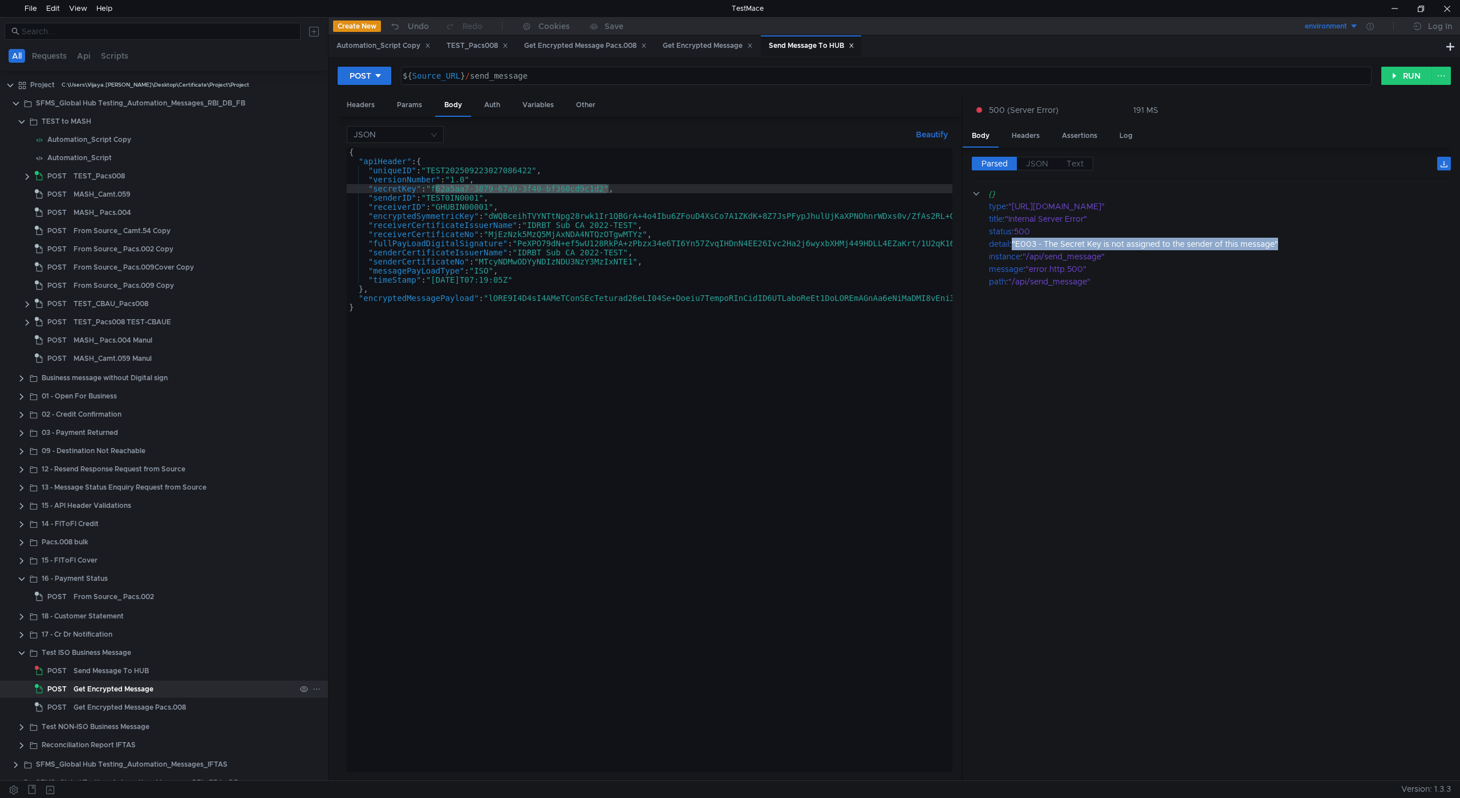 The height and width of the screenshot is (798, 1460). What do you see at coordinates (364, 76) in the screenshot?
I see `button: POST` at bounding box center [364, 76].